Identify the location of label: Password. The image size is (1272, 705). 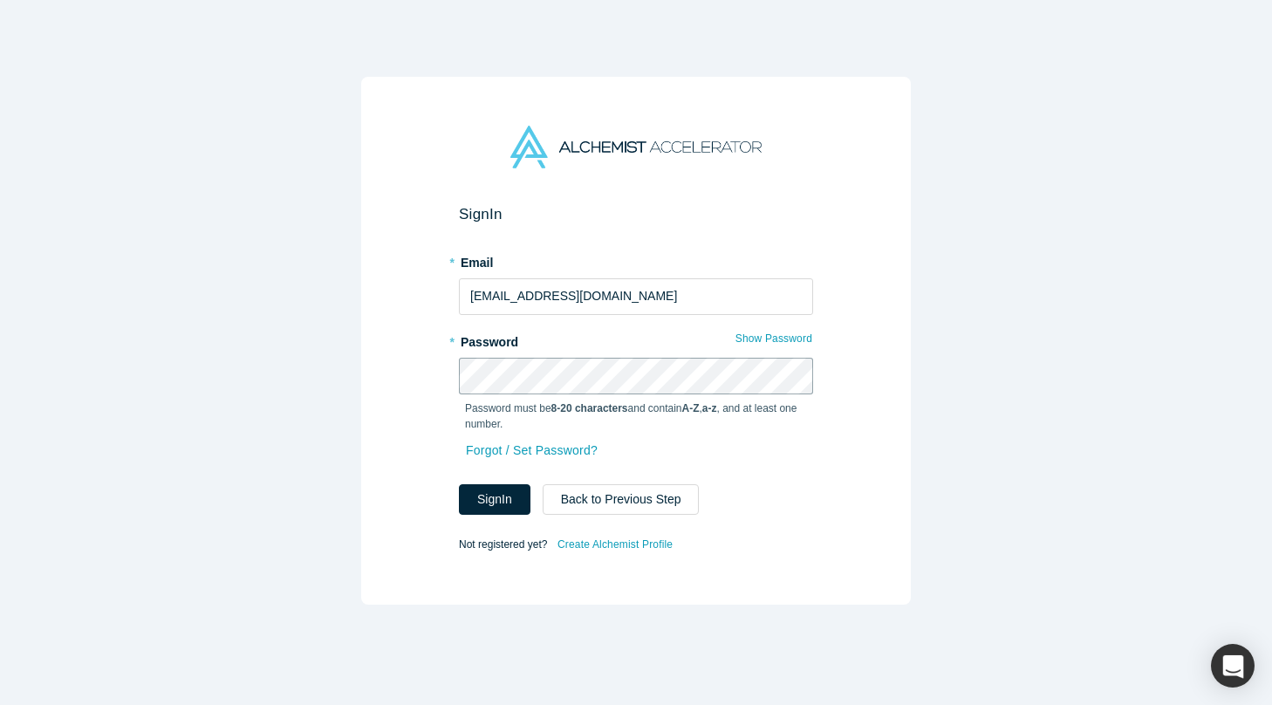
(636, 339).